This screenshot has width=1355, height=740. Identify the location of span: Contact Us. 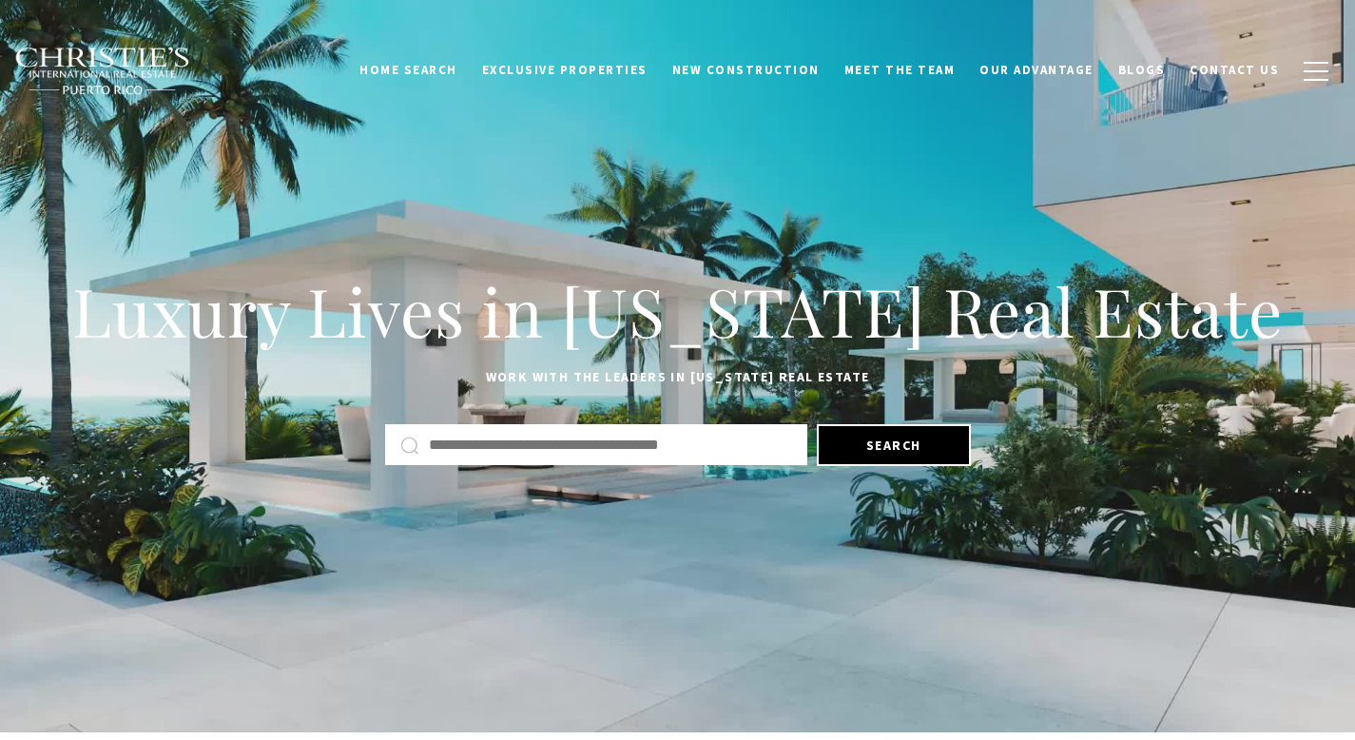
(1234, 69).